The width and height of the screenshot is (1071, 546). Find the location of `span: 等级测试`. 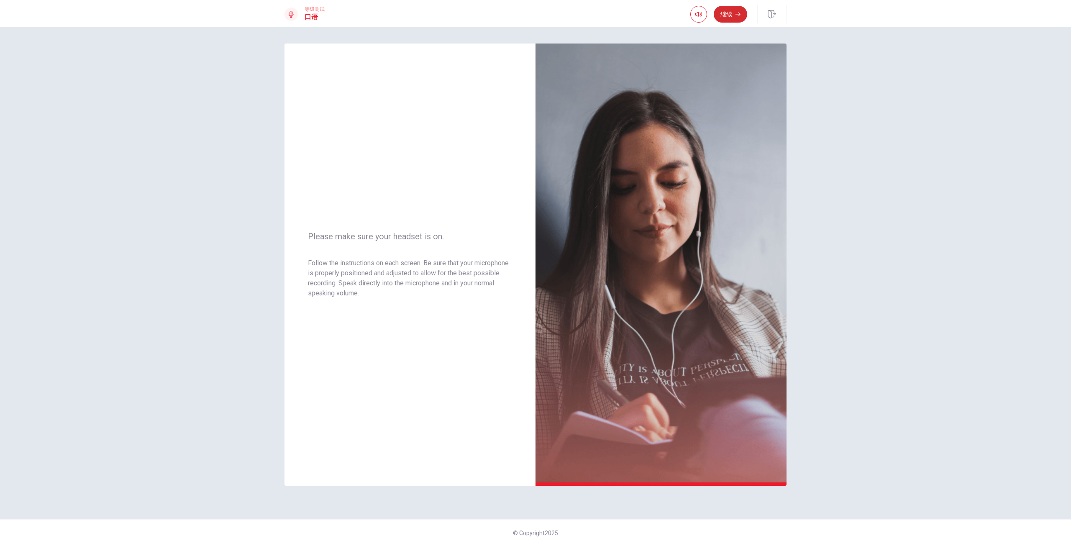

span: 等级测试 is located at coordinates (315, 9).